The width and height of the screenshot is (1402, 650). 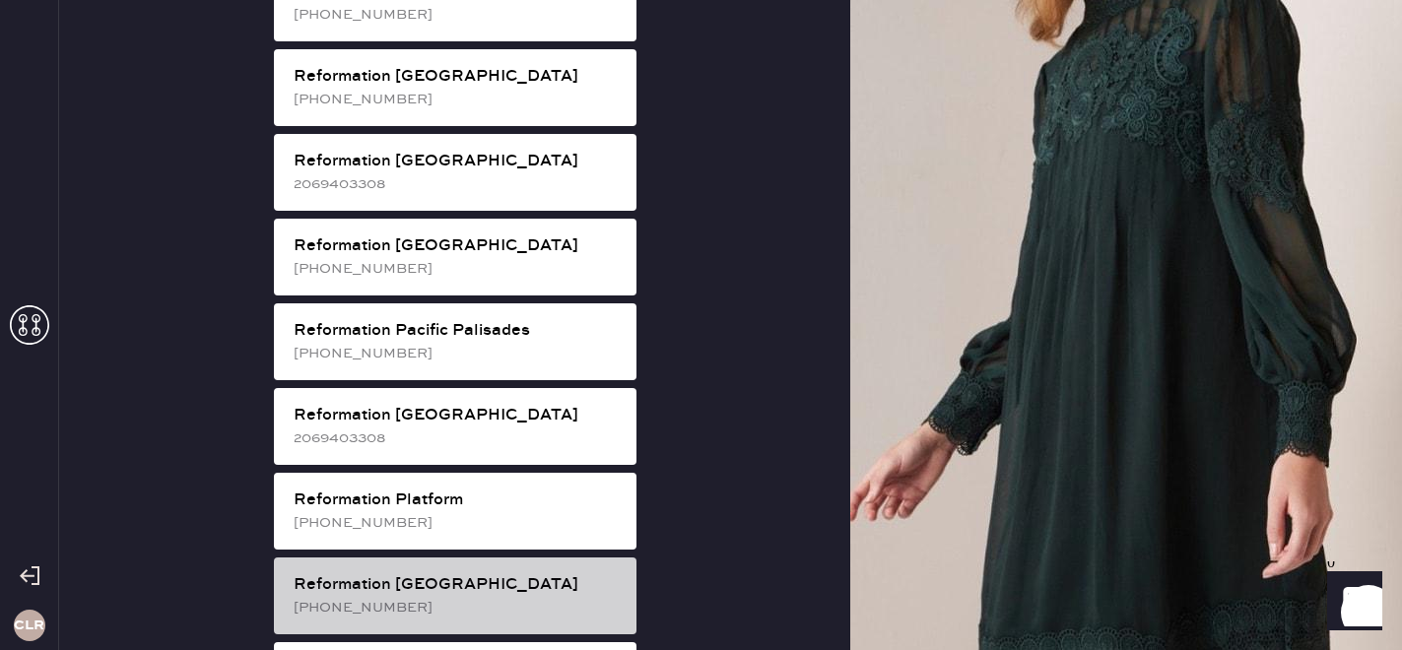 What do you see at coordinates (124, 346) in the screenshot?
I see `th: ID` at bounding box center [124, 346].